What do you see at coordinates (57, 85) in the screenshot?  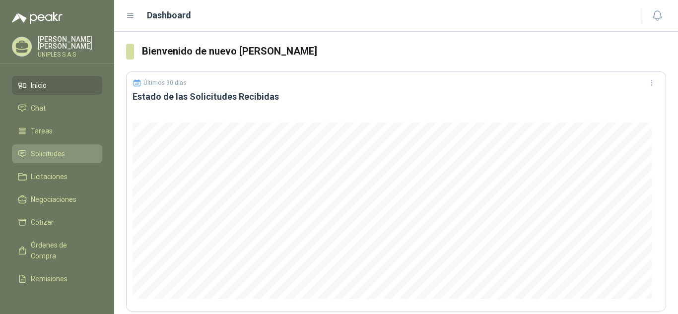 I see `a: Inicio` at bounding box center [57, 85].